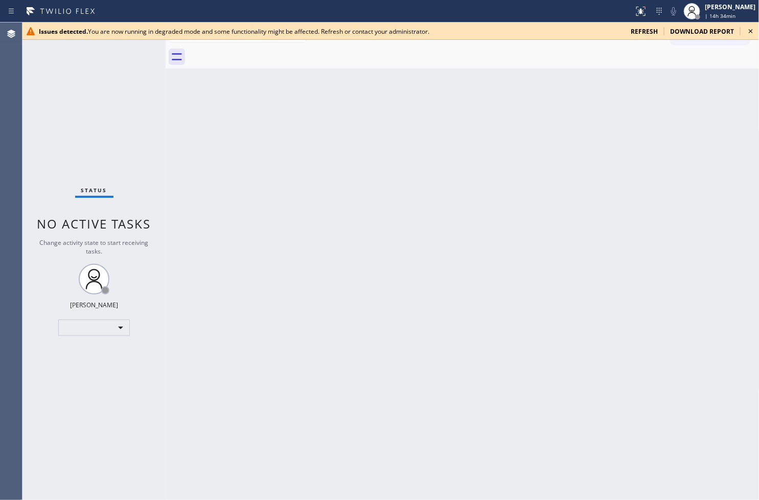 This screenshot has height=500, width=759. Describe the element at coordinates (94, 223) in the screenshot. I see `span: No active tasks` at that location.